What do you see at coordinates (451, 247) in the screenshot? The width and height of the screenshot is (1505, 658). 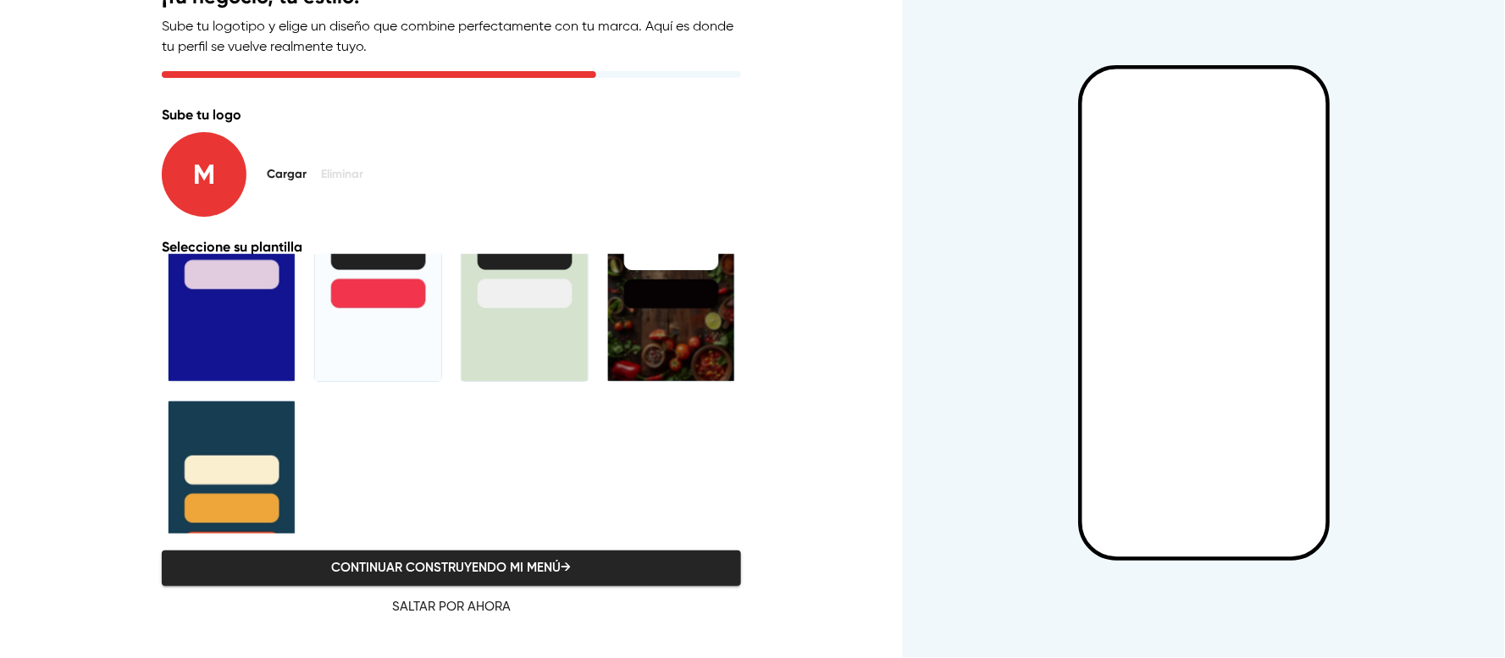 I see `p: Seleccione su plantilla` at bounding box center [451, 247].